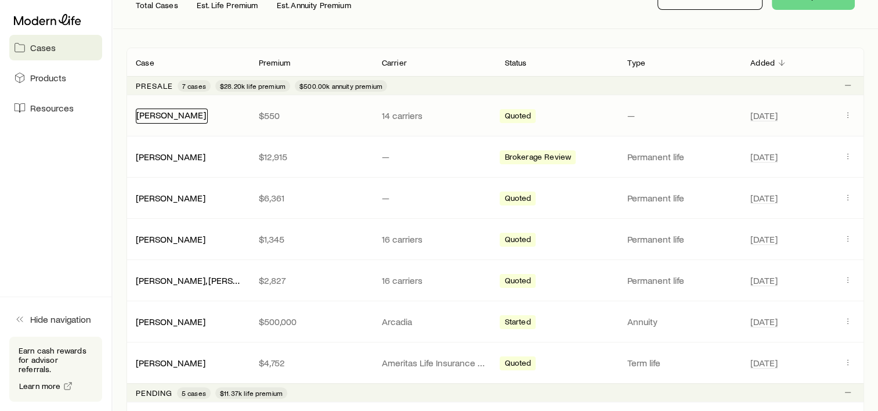 The image size is (878, 411). Describe the element at coordinates (314, 5) in the screenshot. I see `p: Est. Annuity Premium` at that location.